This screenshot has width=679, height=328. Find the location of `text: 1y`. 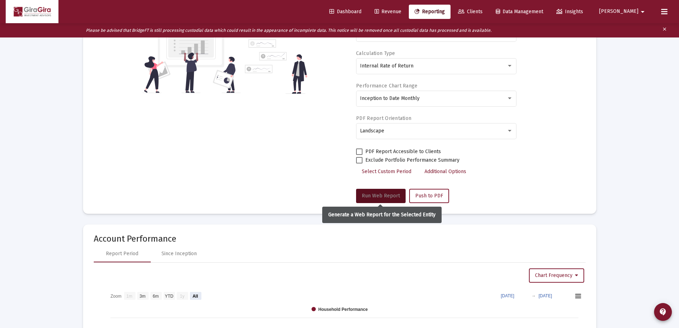

text: 1y is located at coordinates (182, 296).